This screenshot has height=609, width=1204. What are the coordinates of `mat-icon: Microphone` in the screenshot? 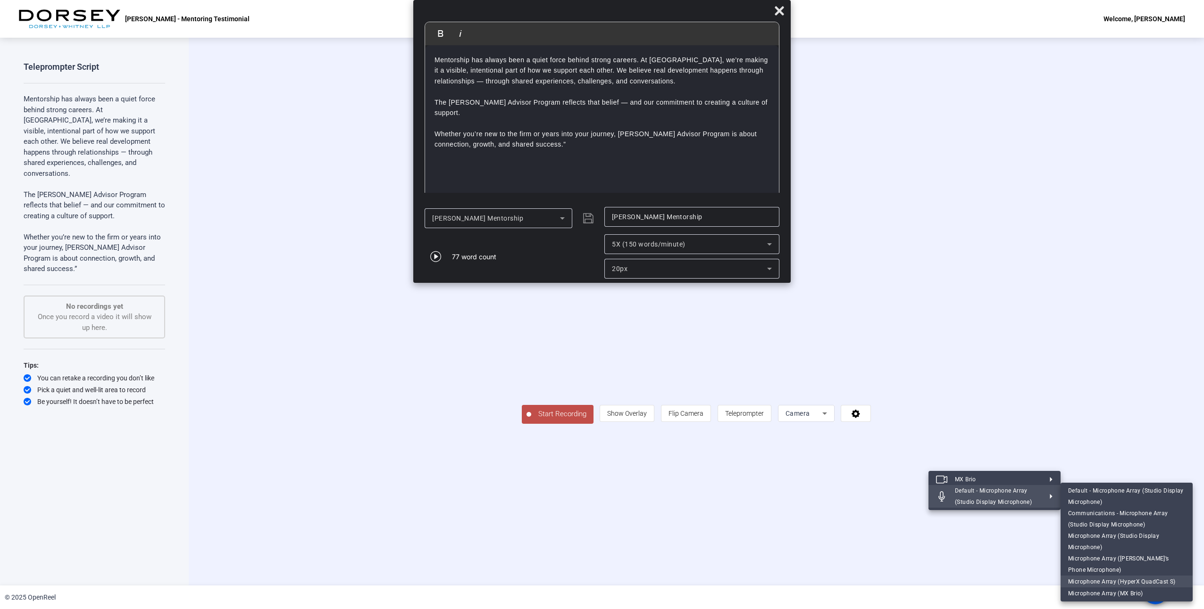 It's located at (942, 497).